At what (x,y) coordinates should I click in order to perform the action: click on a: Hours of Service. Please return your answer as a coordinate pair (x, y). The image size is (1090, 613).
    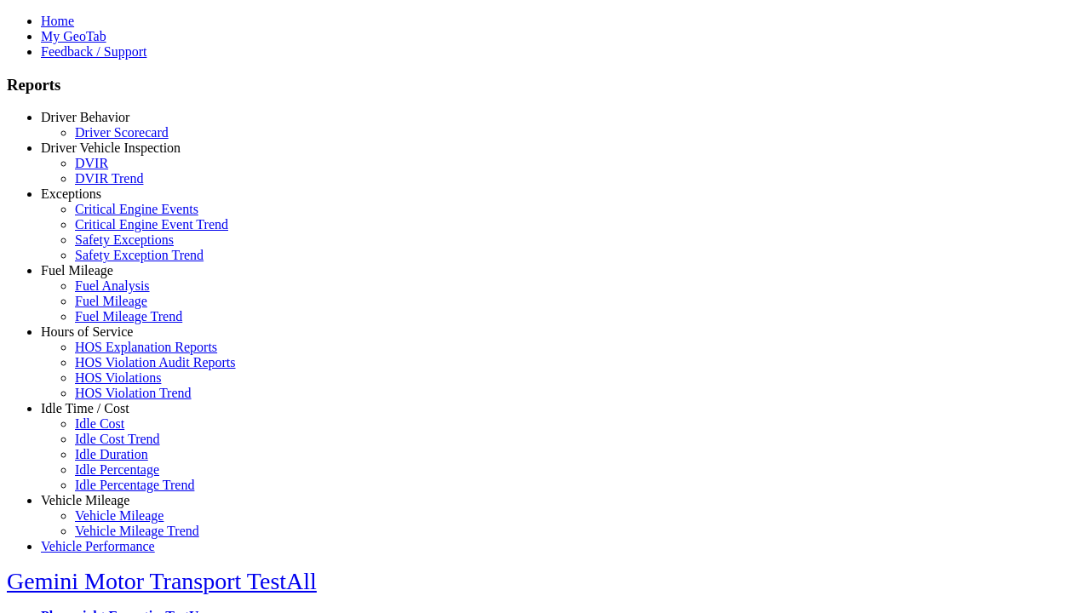
    Looking at the image, I should click on (87, 331).